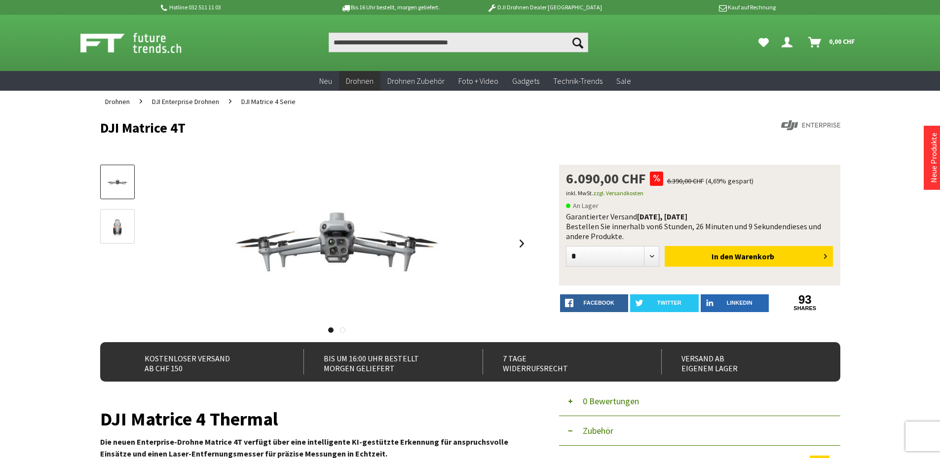  Describe the element at coordinates (763, 42) in the screenshot. I see `a: Meine Favoriten` at that location.